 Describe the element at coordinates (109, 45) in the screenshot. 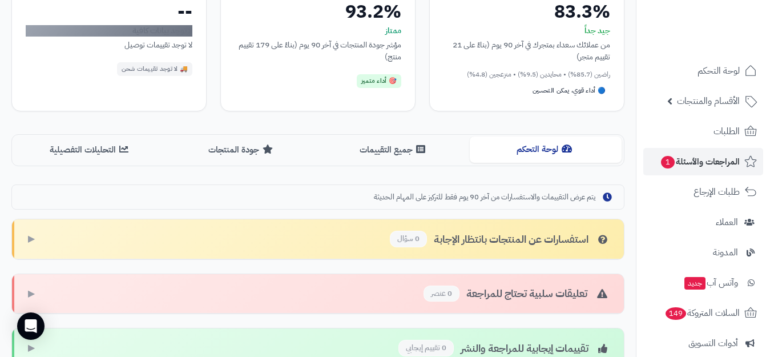

I see `div: لا توجد تقييمات توصيل` at that location.